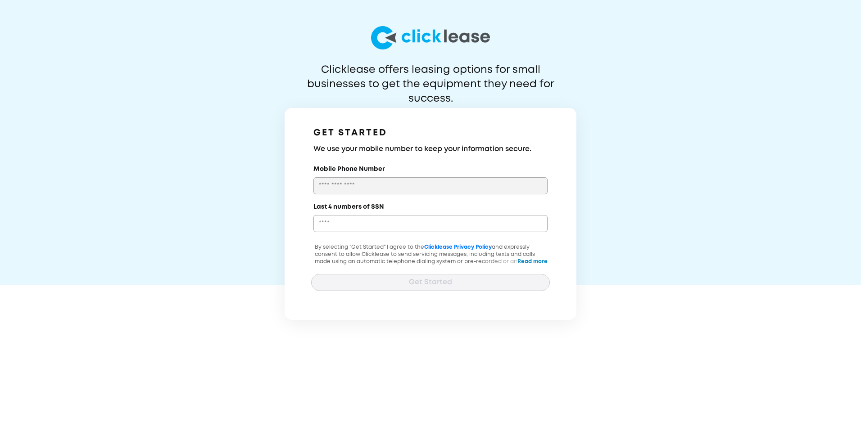 Image resolution: width=861 pixels, height=430 pixels. What do you see at coordinates (458, 247) in the screenshot?
I see `a: Clicklease Privacy Policy` at bounding box center [458, 247].